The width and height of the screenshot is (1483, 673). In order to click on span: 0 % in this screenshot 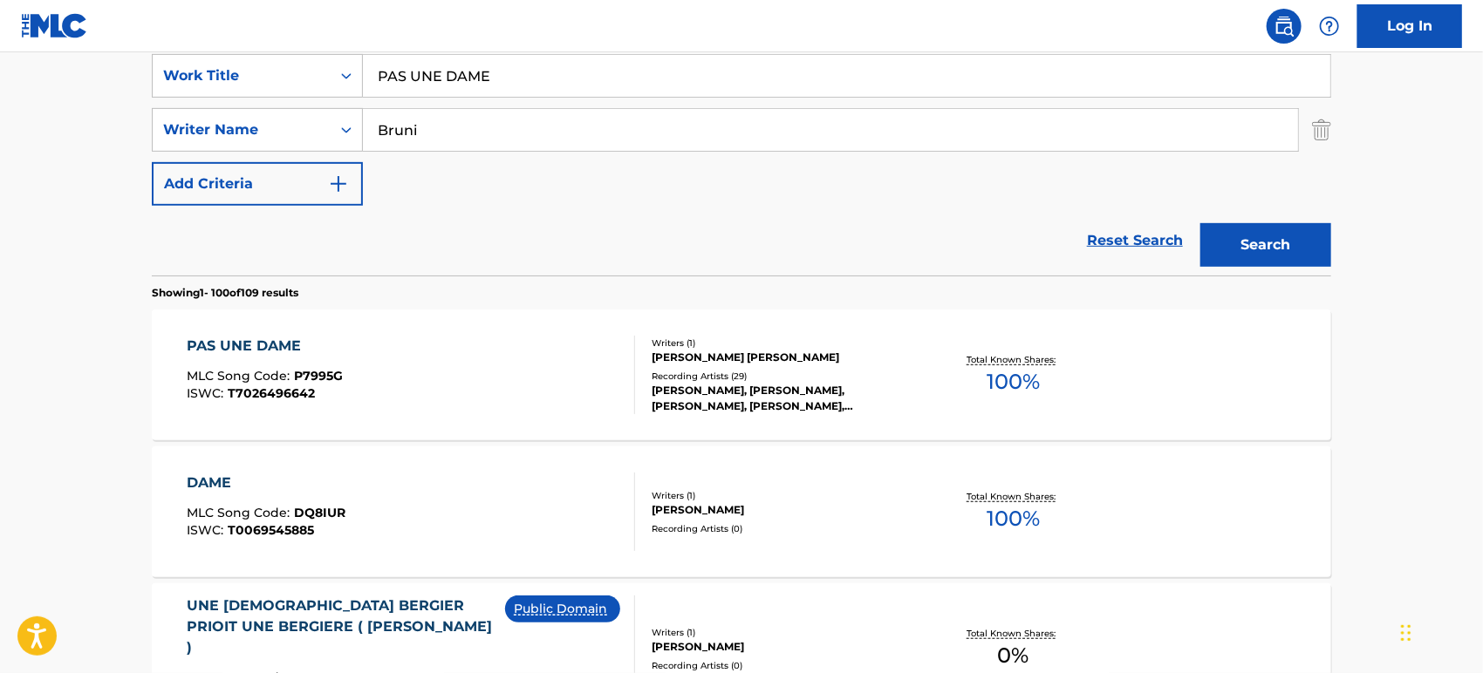, I will do `click(1014, 656)`.